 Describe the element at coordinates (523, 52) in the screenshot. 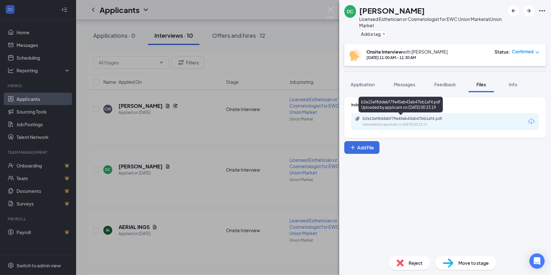

I see `span: Confirmed` at that location.